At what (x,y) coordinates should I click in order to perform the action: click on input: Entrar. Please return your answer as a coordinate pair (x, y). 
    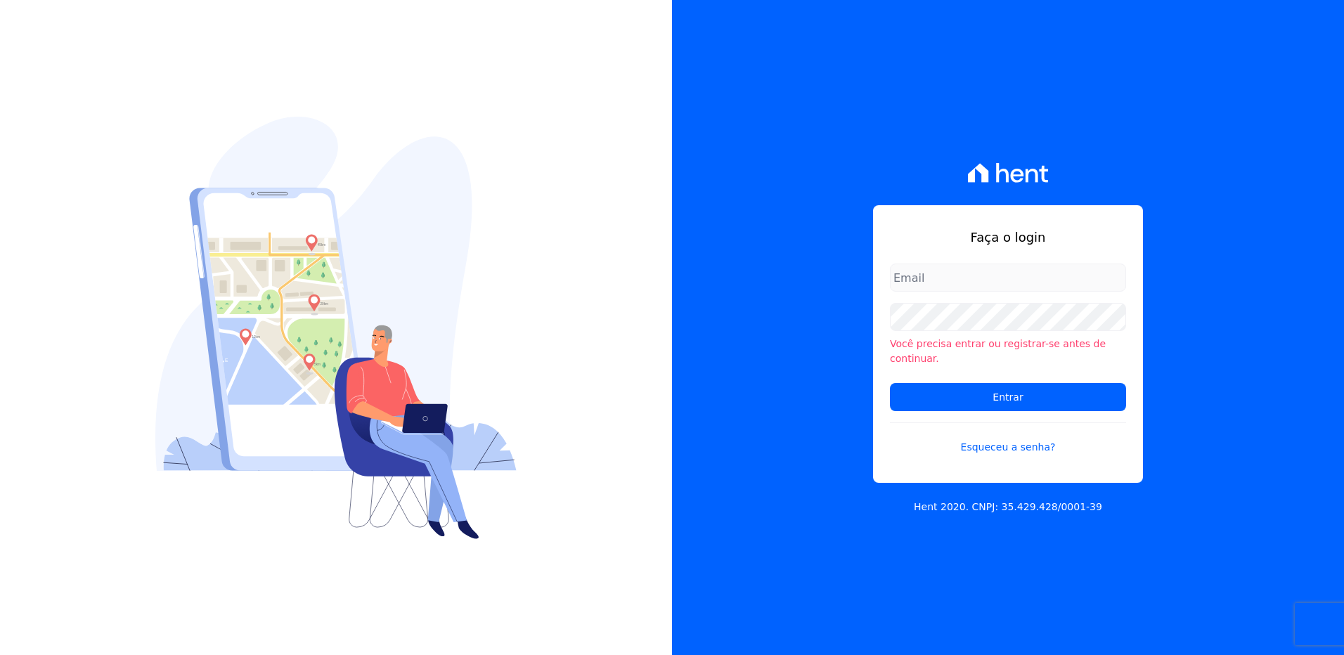
    Looking at the image, I should click on (1008, 397).